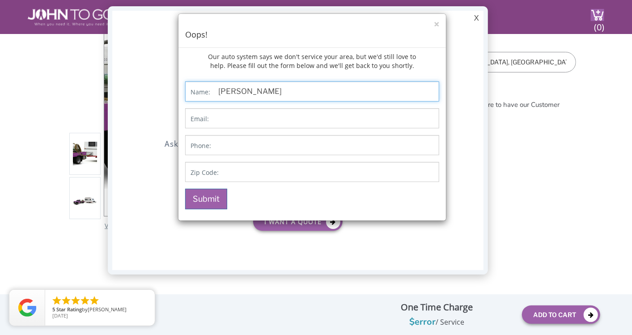 Image resolution: width=632 pixels, height=335 pixels. Describe the element at coordinates (69, 309) in the screenshot. I see `span: Star Rating` at that location.